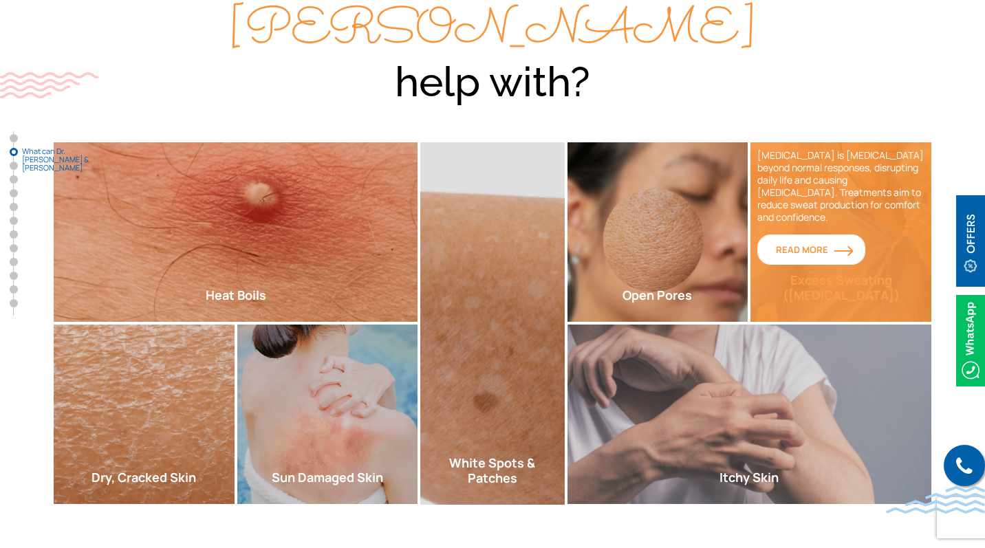  What do you see at coordinates (749, 478) in the screenshot?
I see `h2: Itchy Skin` at bounding box center [749, 478].